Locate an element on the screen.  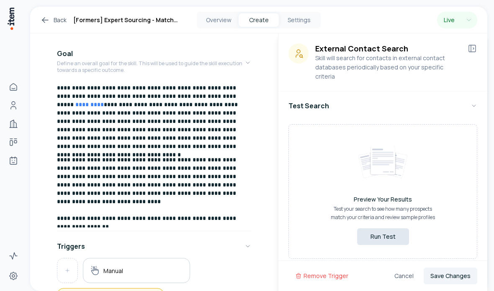
p: Skill will search for contacts in external contact databases periodically based on your specific ... is located at coordinates (387, 67).